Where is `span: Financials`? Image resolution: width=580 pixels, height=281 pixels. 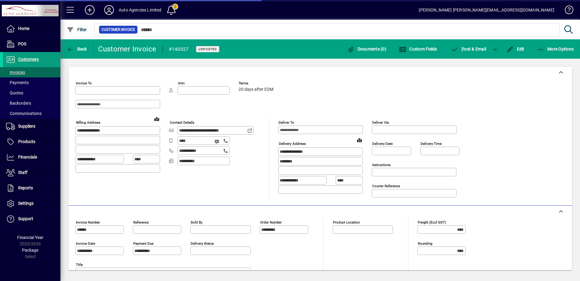 span: Financials is located at coordinates (28, 157).